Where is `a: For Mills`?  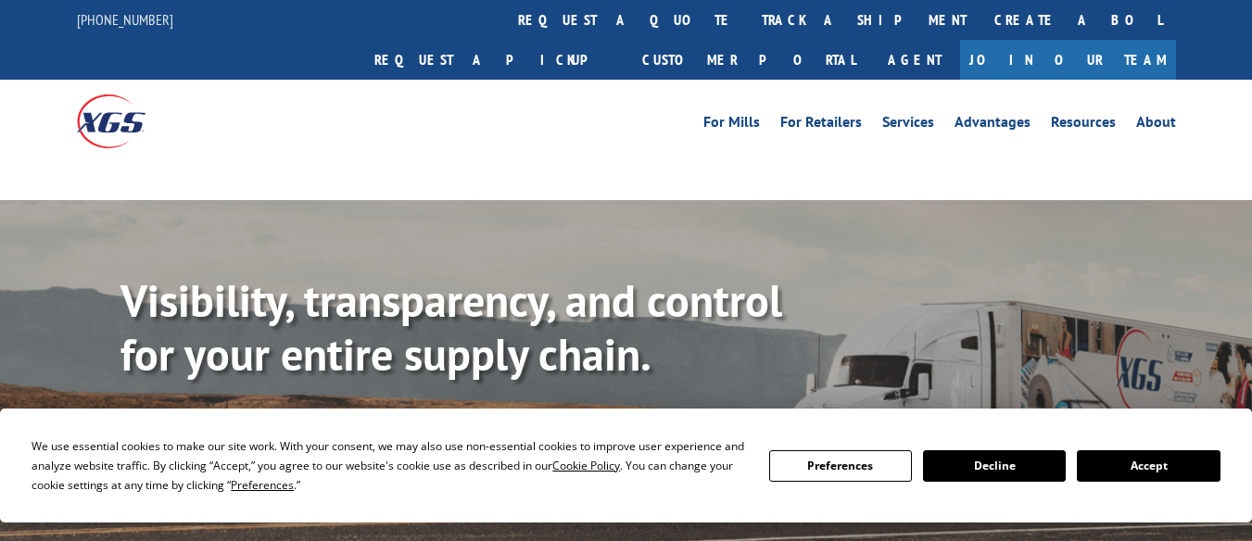
a: For Mills is located at coordinates (731, 125).